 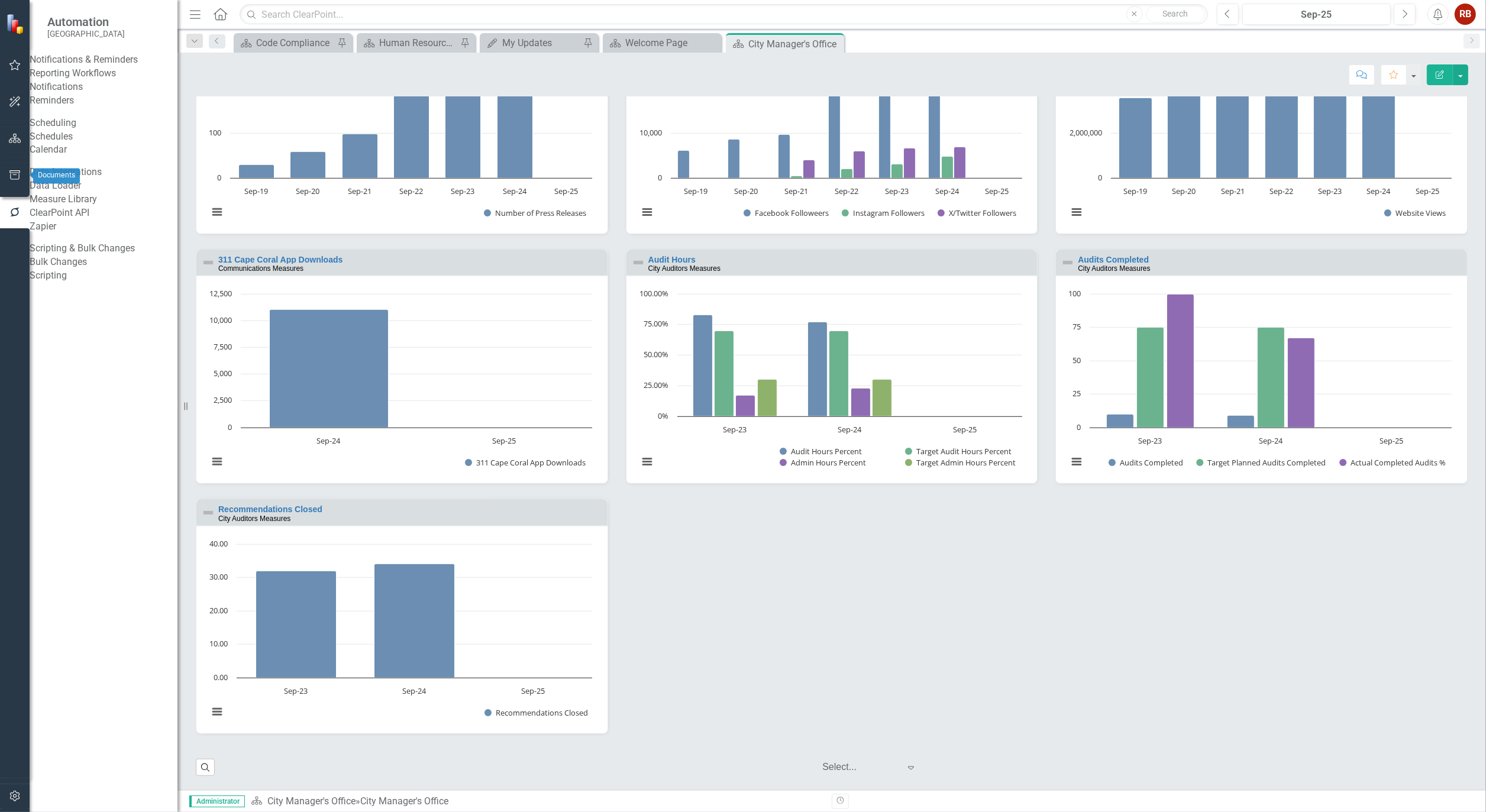 What do you see at coordinates (1267, 462) in the screenshot?
I see `text: Target Planned Audits Completed` at bounding box center [1267, 462].